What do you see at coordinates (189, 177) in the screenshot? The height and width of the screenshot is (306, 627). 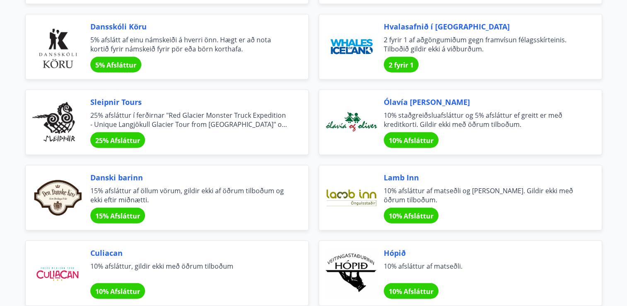 I see `span: Danski barinn` at bounding box center [189, 177].